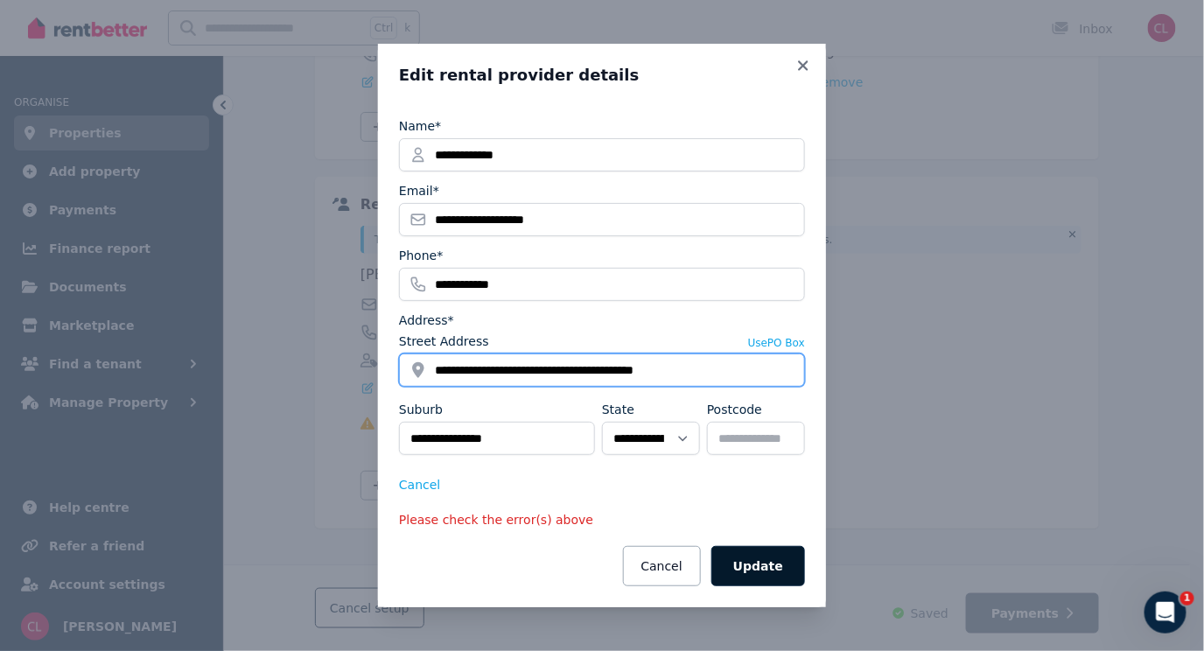 The height and width of the screenshot is (651, 1204). I want to click on h3: Edit rental provider details, so click(602, 75).